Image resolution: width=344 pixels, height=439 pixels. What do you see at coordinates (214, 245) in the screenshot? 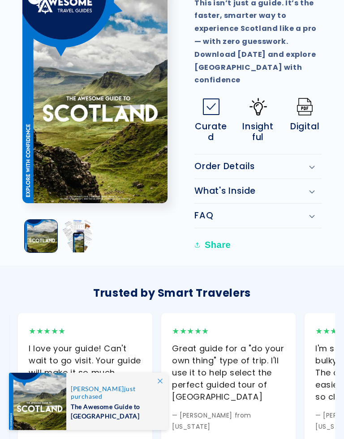
I see `button: Share` at bounding box center [214, 245].